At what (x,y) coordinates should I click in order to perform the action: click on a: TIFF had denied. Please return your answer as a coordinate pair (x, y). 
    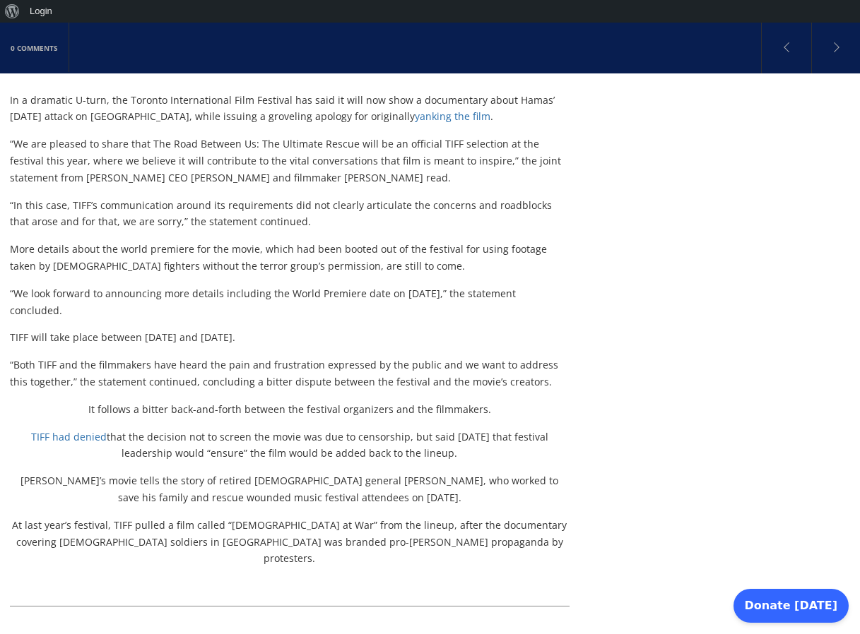
    Looking at the image, I should click on (69, 436).